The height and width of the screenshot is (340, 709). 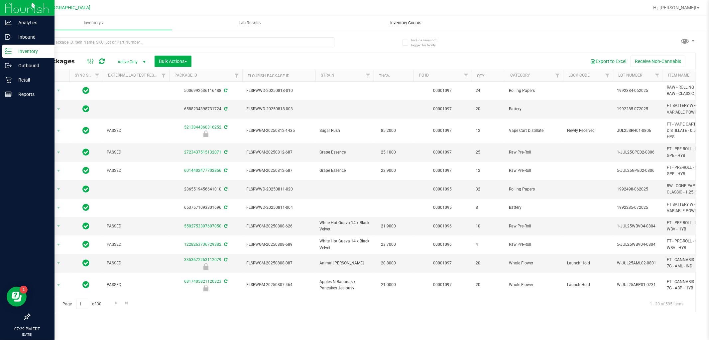 I want to click on span: Raw Pre-Roll, so click(x=534, y=244).